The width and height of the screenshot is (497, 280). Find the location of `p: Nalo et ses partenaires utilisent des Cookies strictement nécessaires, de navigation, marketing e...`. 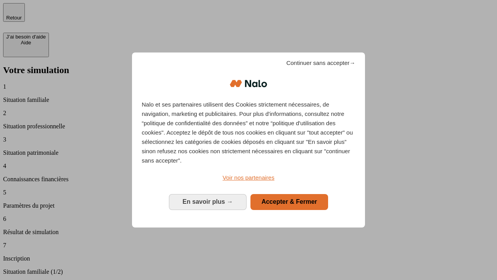

p: Nalo et ses partenaires utilisent des Cookies strictement nécessaires, de navigation, marketing e... is located at coordinates (249, 132).